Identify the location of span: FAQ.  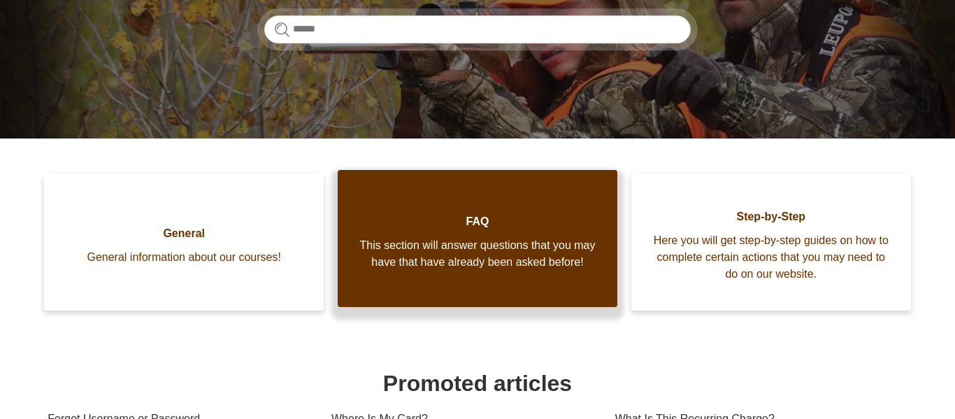
(477, 222).